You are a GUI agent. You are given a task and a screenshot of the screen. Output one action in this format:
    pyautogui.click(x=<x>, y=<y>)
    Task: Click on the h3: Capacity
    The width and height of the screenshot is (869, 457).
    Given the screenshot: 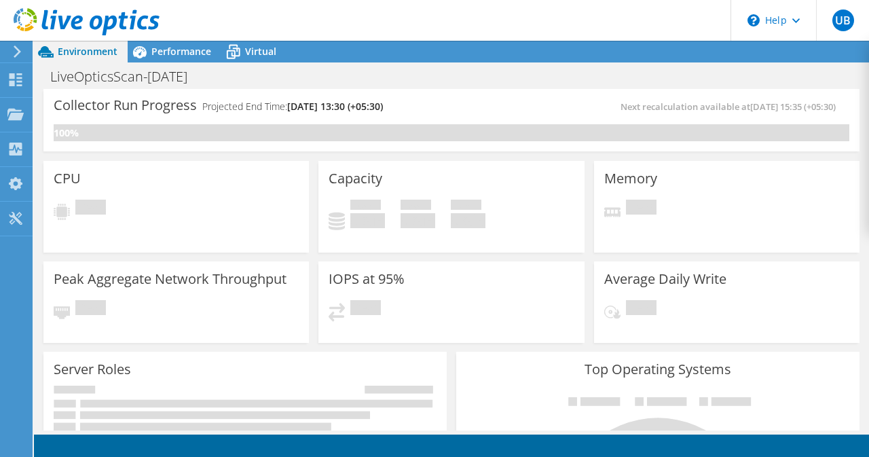 What is the action you would take?
    pyautogui.click(x=355, y=179)
    